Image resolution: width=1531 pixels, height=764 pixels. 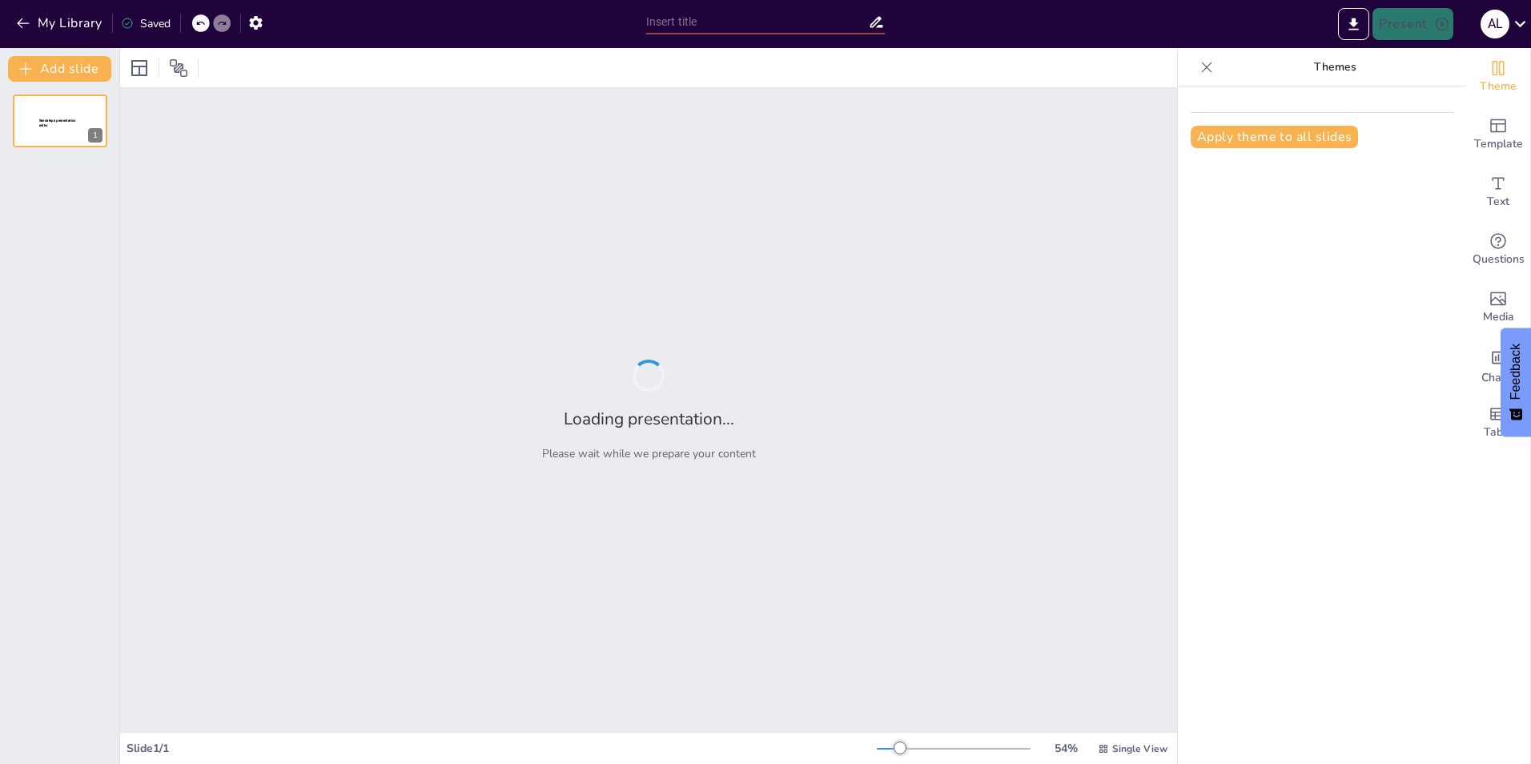 What do you see at coordinates (1413, 24) in the screenshot?
I see `button: Present` at bounding box center [1413, 24].